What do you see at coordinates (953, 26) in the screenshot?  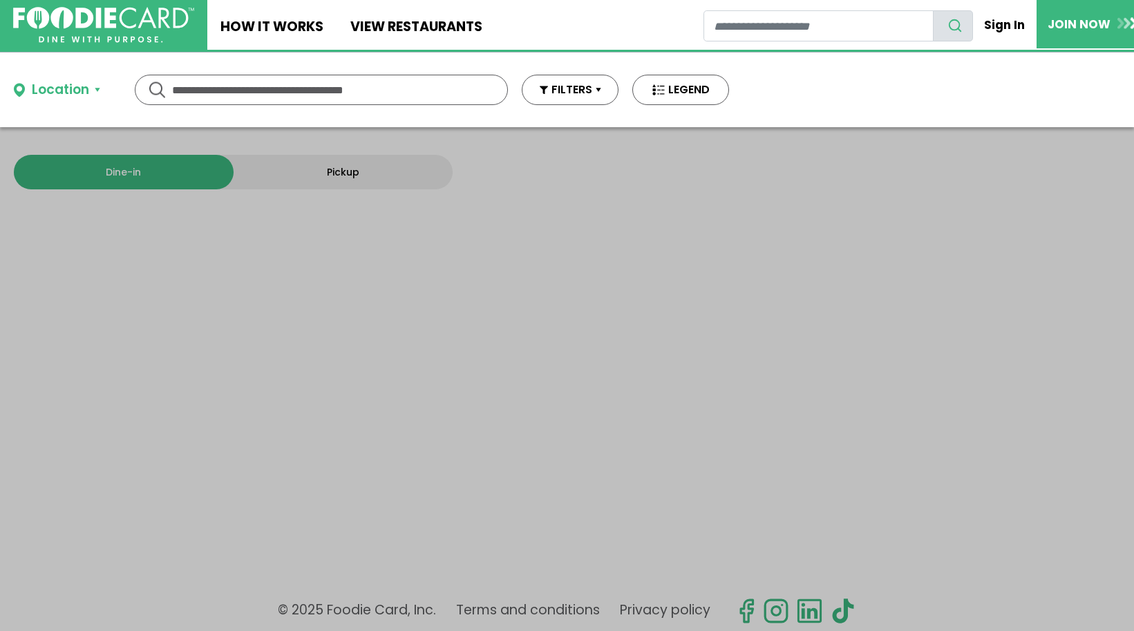 I see `button: search` at bounding box center [953, 26].